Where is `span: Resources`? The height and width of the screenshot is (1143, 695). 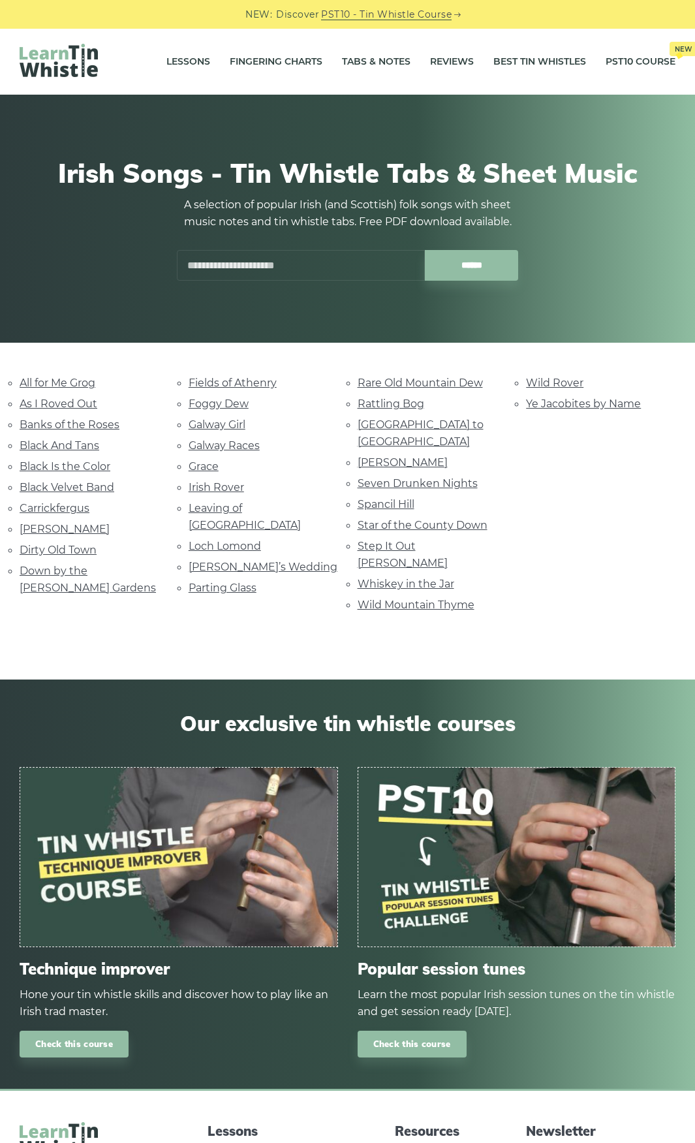 span: Resources is located at coordinates (441, 1131).